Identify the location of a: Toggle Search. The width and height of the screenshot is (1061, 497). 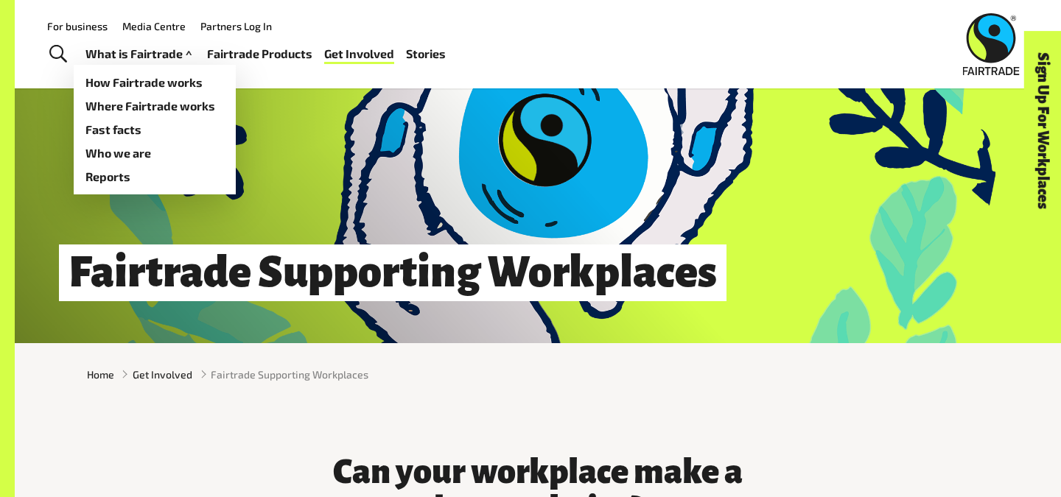
(57, 55).